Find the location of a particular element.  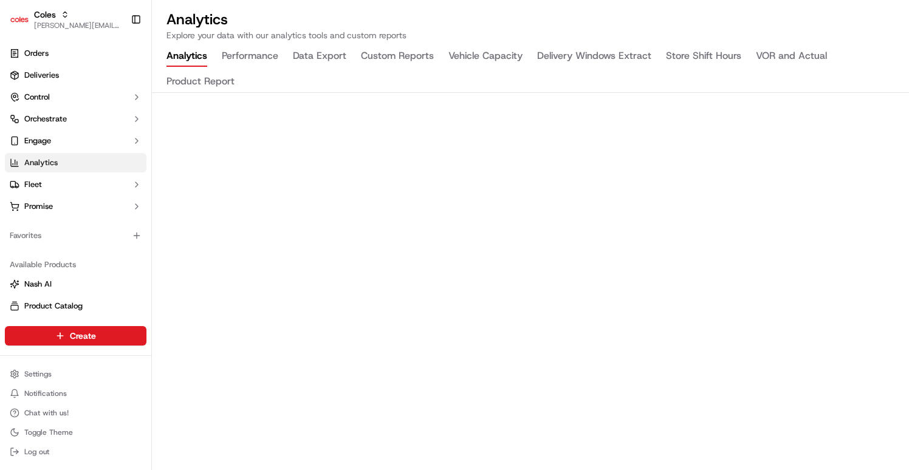

a: Analytics is located at coordinates (75, 163).